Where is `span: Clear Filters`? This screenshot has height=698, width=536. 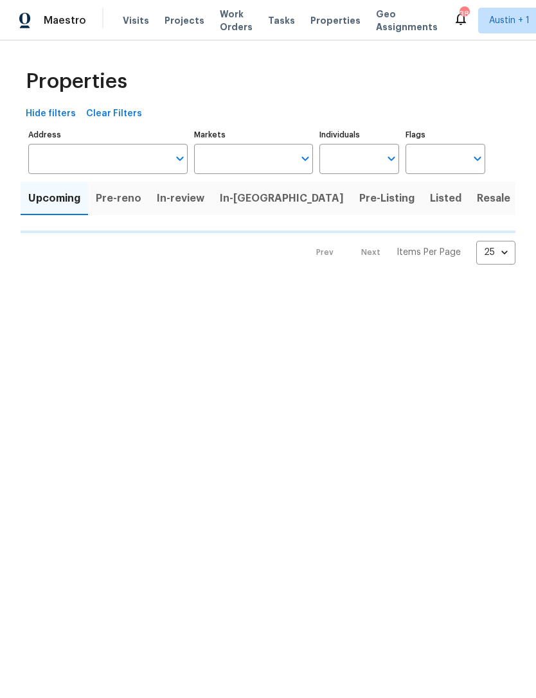
span: Clear Filters is located at coordinates (114, 114).